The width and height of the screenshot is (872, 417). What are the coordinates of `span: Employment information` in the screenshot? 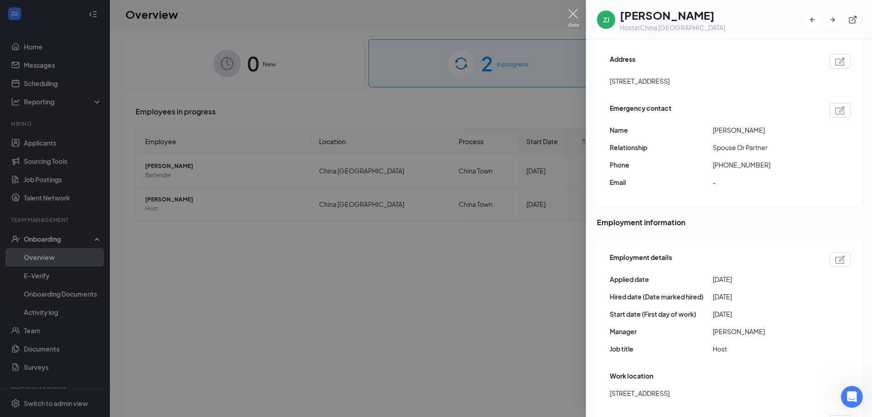 It's located at (729, 222).